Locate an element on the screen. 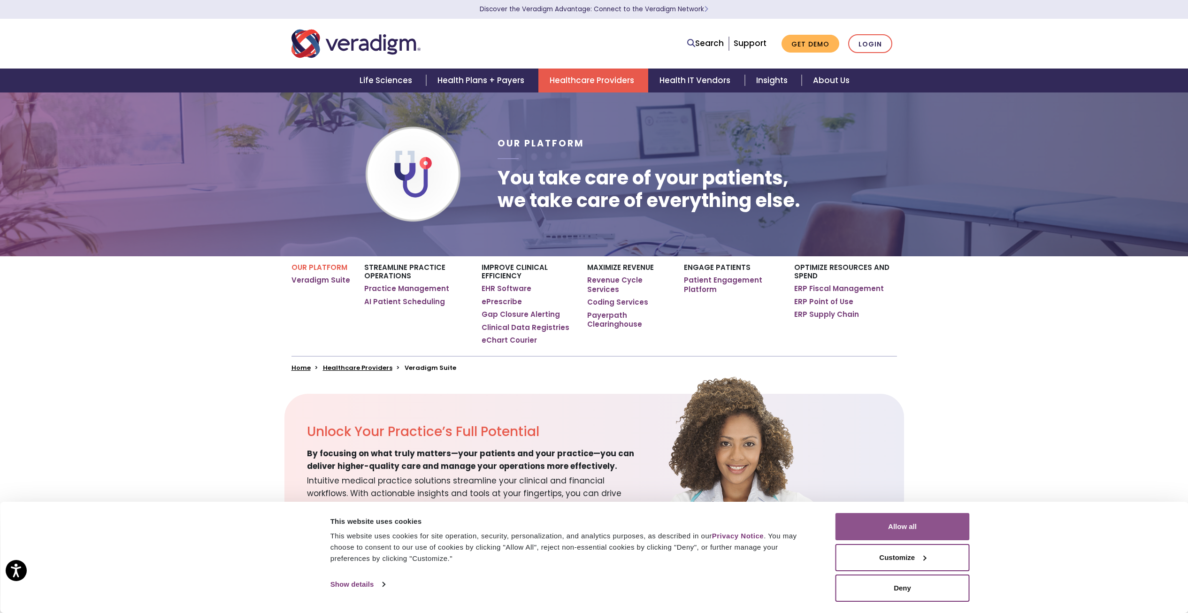 The height and width of the screenshot is (613, 1188). a: Home is located at coordinates (301, 367).